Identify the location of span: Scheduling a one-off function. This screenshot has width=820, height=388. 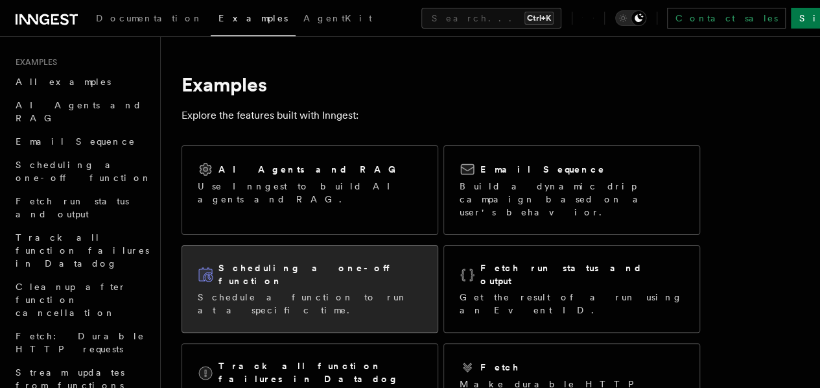
(84, 171).